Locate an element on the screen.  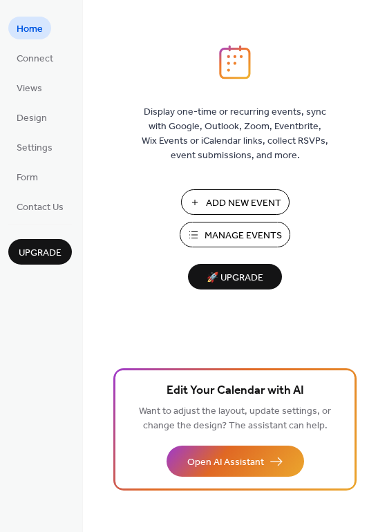
button: 🚀 Upgrade is located at coordinates (235, 277).